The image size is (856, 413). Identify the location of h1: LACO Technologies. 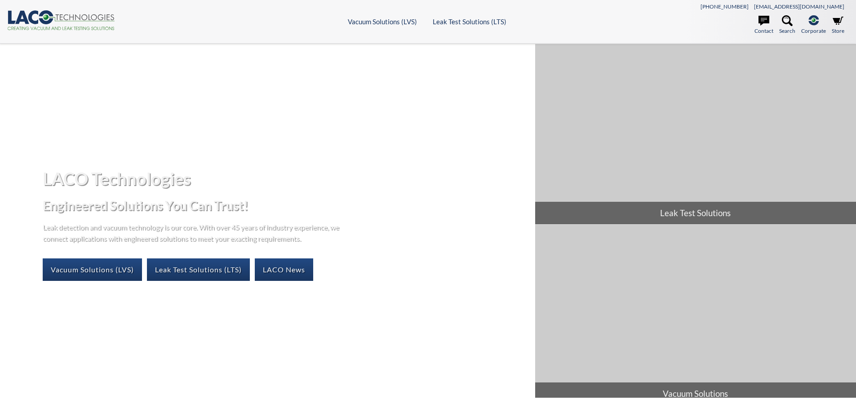
(285, 178).